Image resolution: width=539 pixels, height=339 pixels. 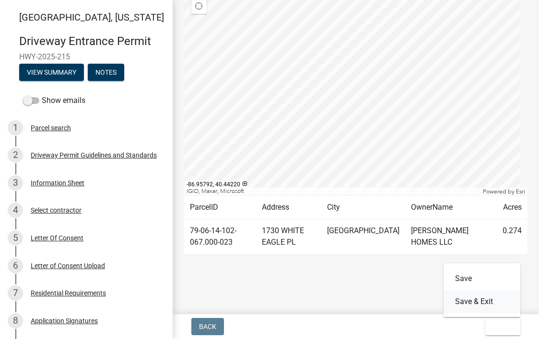 What do you see at coordinates (207, 327) in the screenshot?
I see `button: Back` at bounding box center [207, 327].